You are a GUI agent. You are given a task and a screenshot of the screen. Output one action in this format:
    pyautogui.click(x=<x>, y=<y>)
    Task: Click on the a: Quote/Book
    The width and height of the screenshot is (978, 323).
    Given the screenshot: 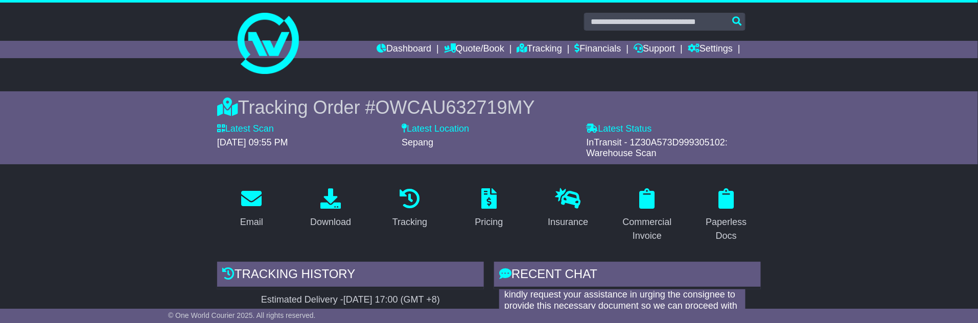 What is the action you would take?
    pyautogui.click(x=474, y=50)
    